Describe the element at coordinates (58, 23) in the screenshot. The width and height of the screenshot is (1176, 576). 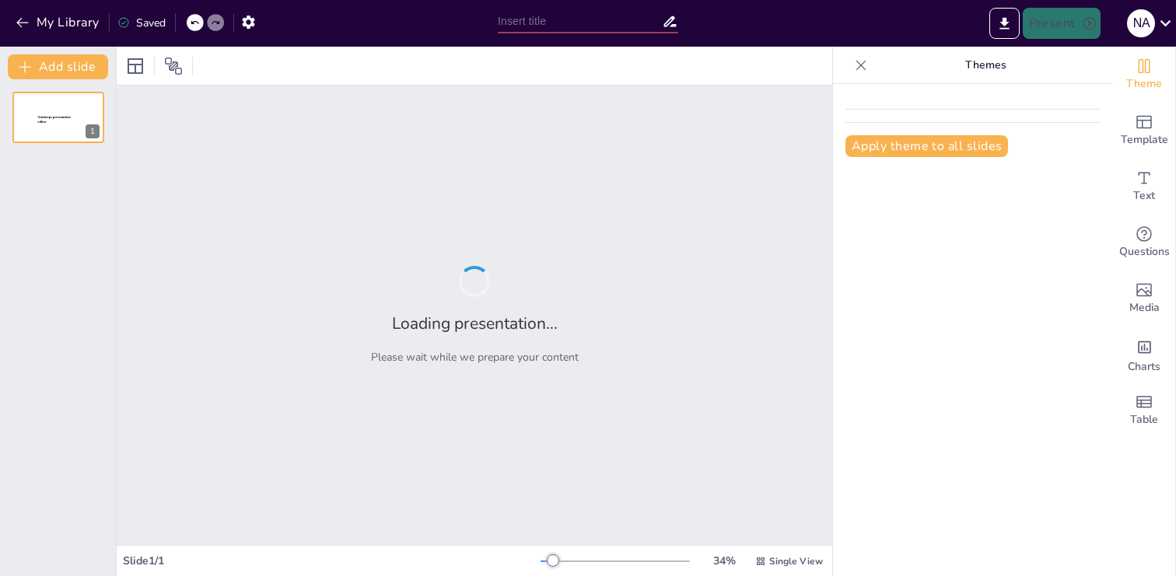
I see `button: My Library` at that location.